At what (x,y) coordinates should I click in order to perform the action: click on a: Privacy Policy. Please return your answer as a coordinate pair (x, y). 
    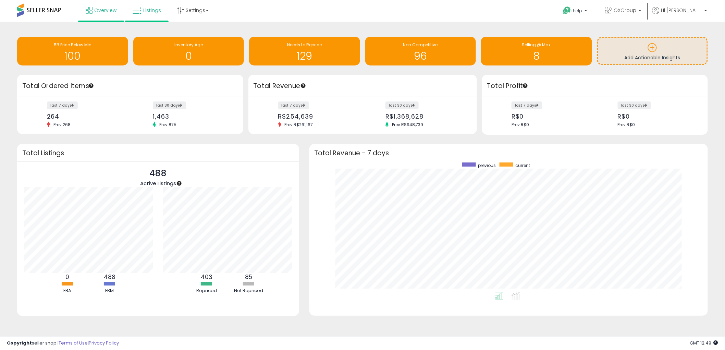
    Looking at the image, I should click on (104, 342).